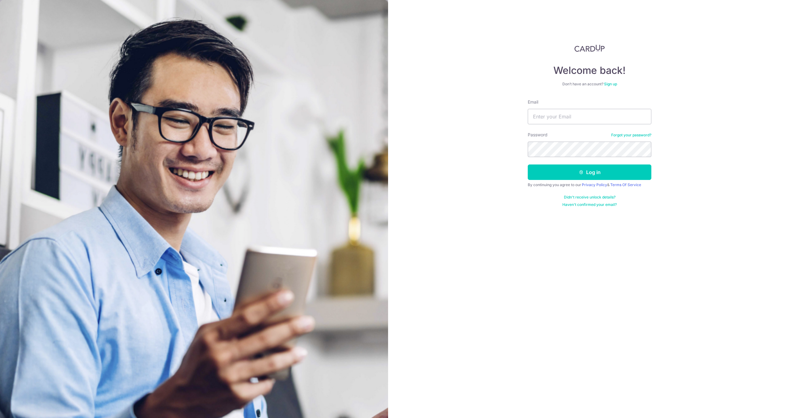 This screenshot has width=791, height=418. What do you see at coordinates (589, 48) in the screenshot?
I see `img: CardUp Logo` at bounding box center [589, 48].